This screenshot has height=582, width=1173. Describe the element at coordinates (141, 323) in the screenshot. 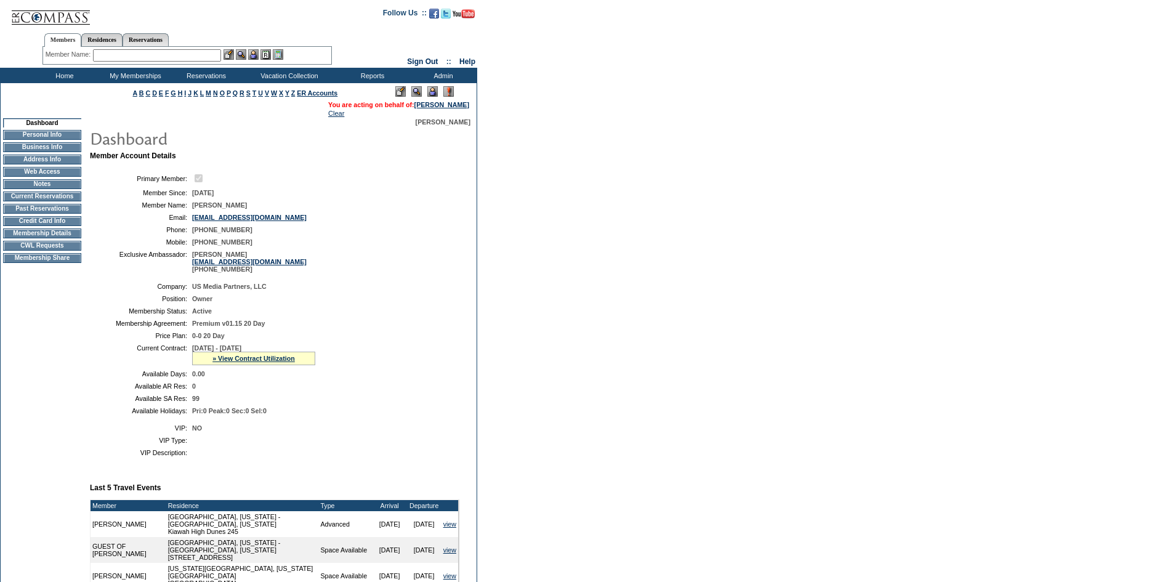

I see `td: Membership Agreement:` at that location.